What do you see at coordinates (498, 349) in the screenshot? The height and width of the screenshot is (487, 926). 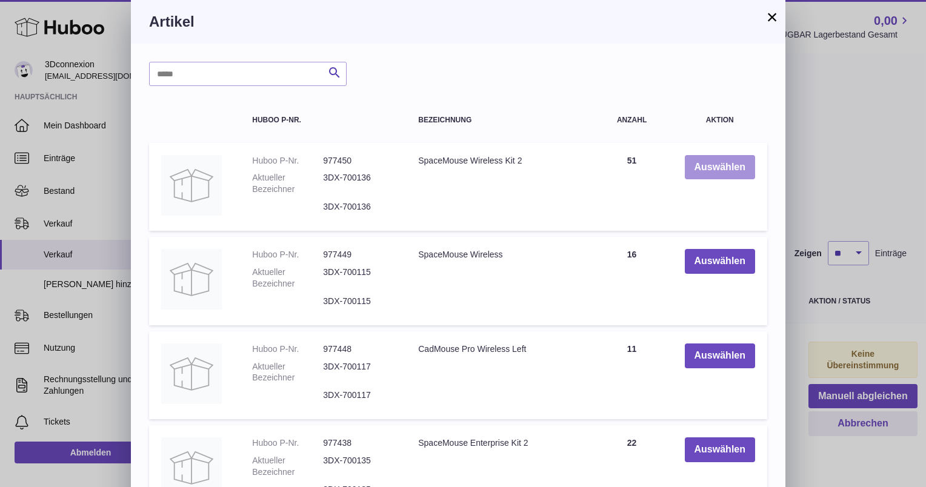 I see `div: CadMouse Pro Wireless Left` at bounding box center [498, 349].